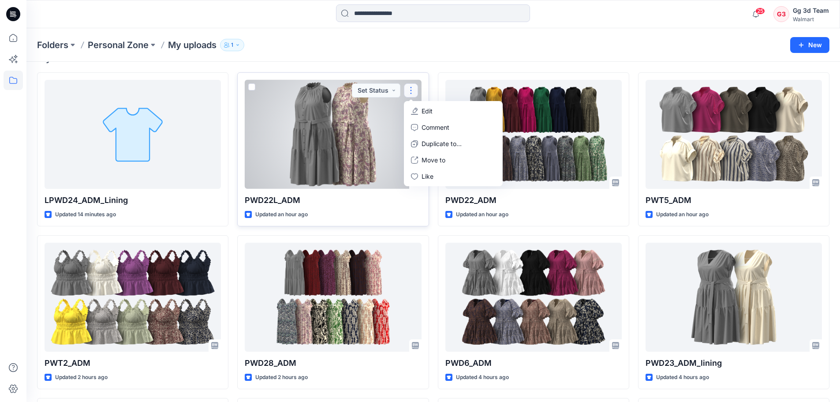 The height and width of the screenshot is (402, 840). What do you see at coordinates (534, 363) in the screenshot?
I see `p: PWD6_ADM` at bounding box center [534, 363].